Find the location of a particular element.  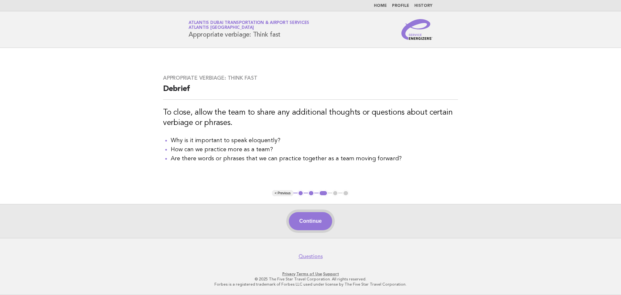

img: Service Energizers is located at coordinates (417, 29).